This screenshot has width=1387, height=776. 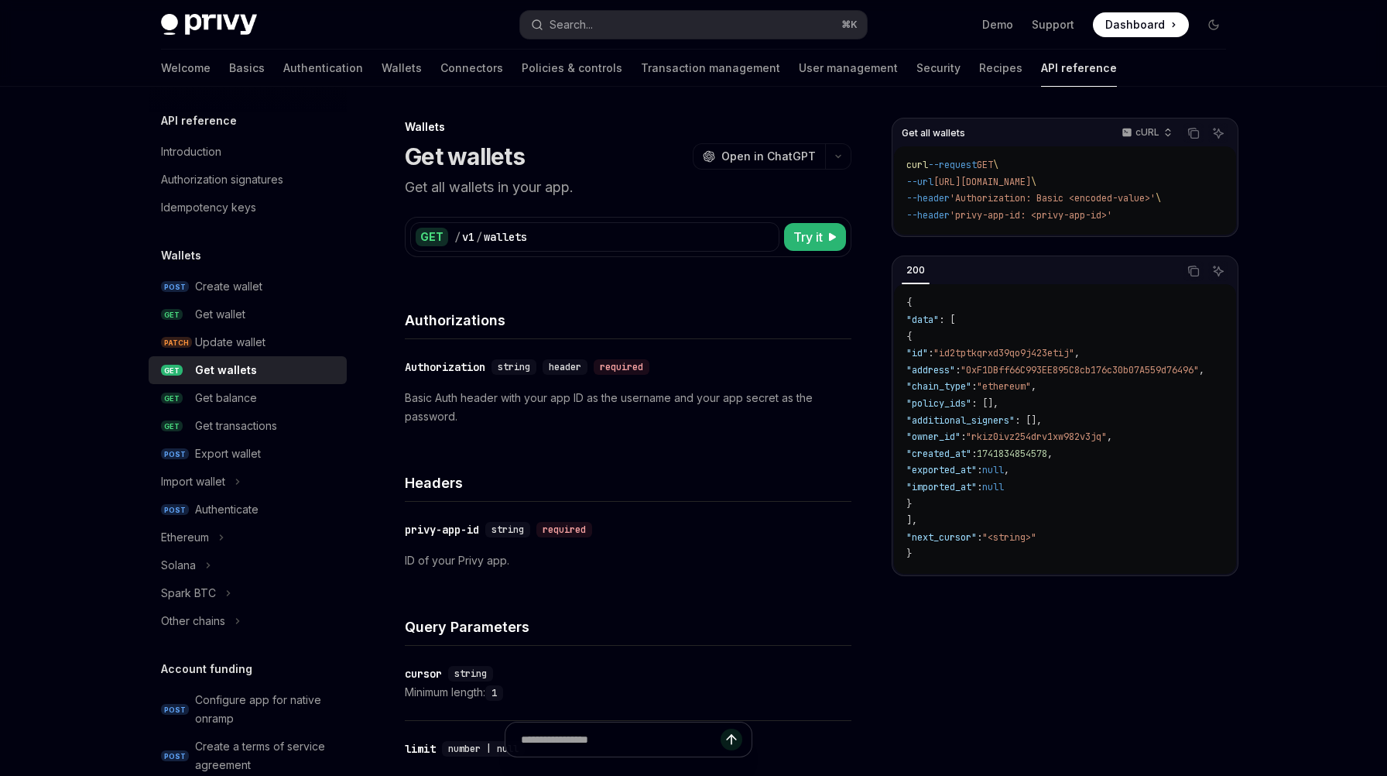 I want to click on h4: Headers, so click(x=628, y=482).